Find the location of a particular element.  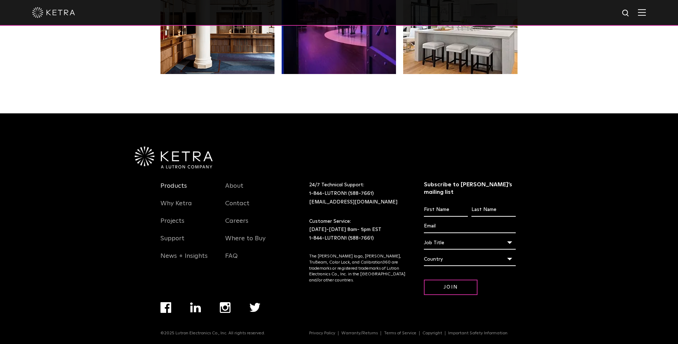

a: News + Insights is located at coordinates (184, 260).